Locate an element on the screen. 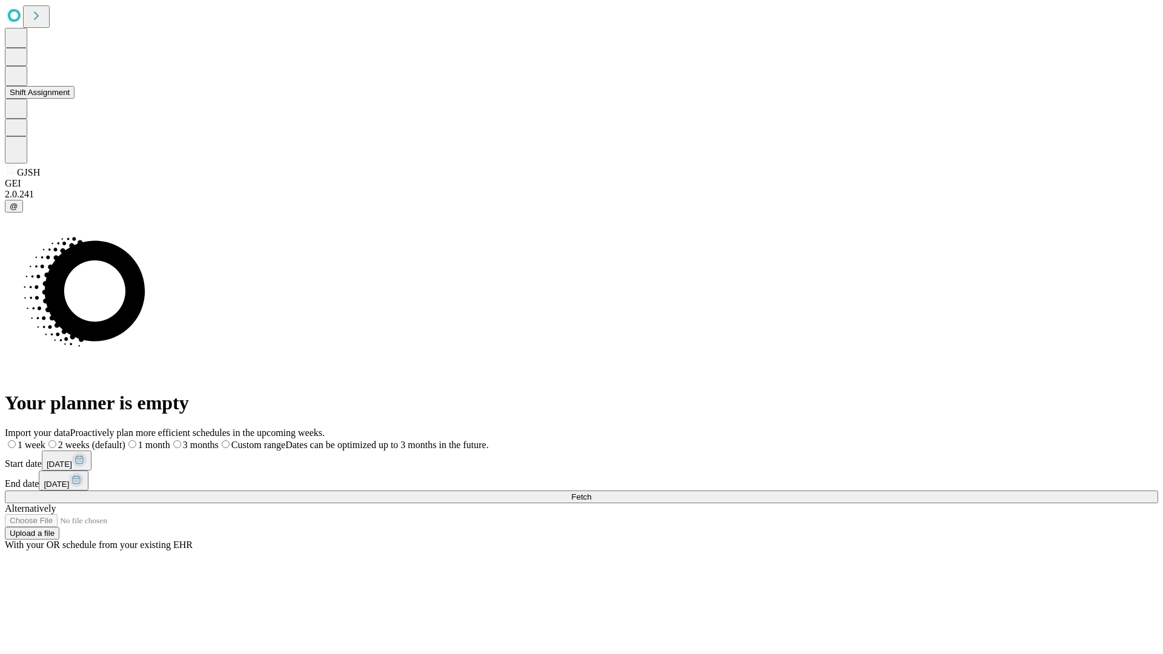  span: 3 months is located at coordinates (200, 445).